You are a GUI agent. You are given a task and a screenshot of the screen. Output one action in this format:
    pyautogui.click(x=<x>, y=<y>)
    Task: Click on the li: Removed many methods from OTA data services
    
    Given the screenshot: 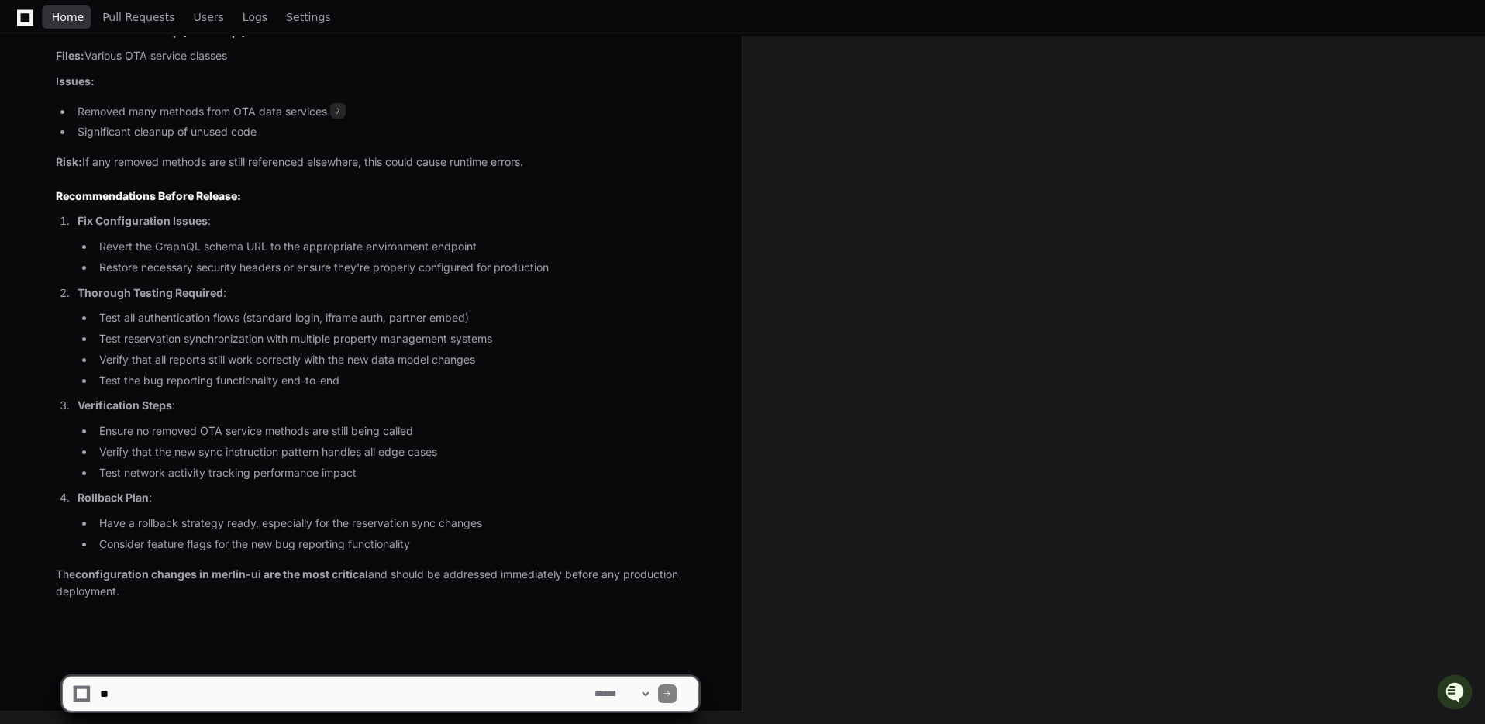 What is the action you would take?
    pyautogui.click(x=385, y=112)
    